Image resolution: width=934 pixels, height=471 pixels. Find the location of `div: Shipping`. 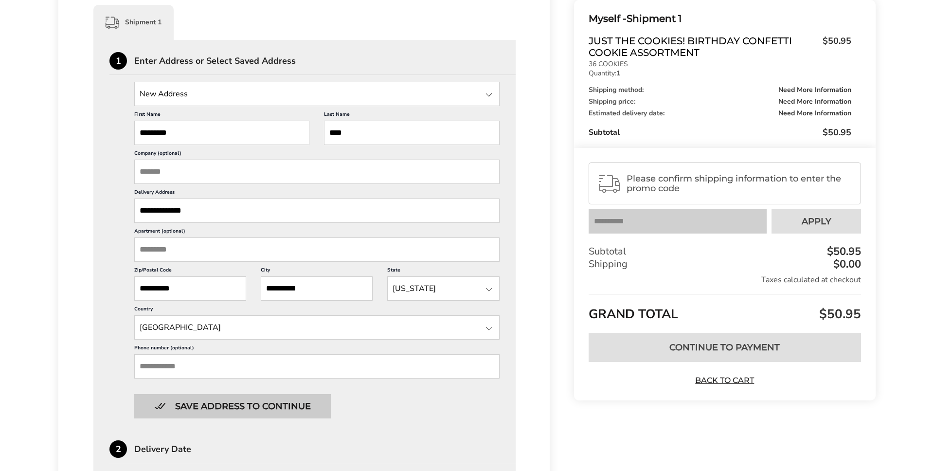

div: Shipping is located at coordinates (725, 264).